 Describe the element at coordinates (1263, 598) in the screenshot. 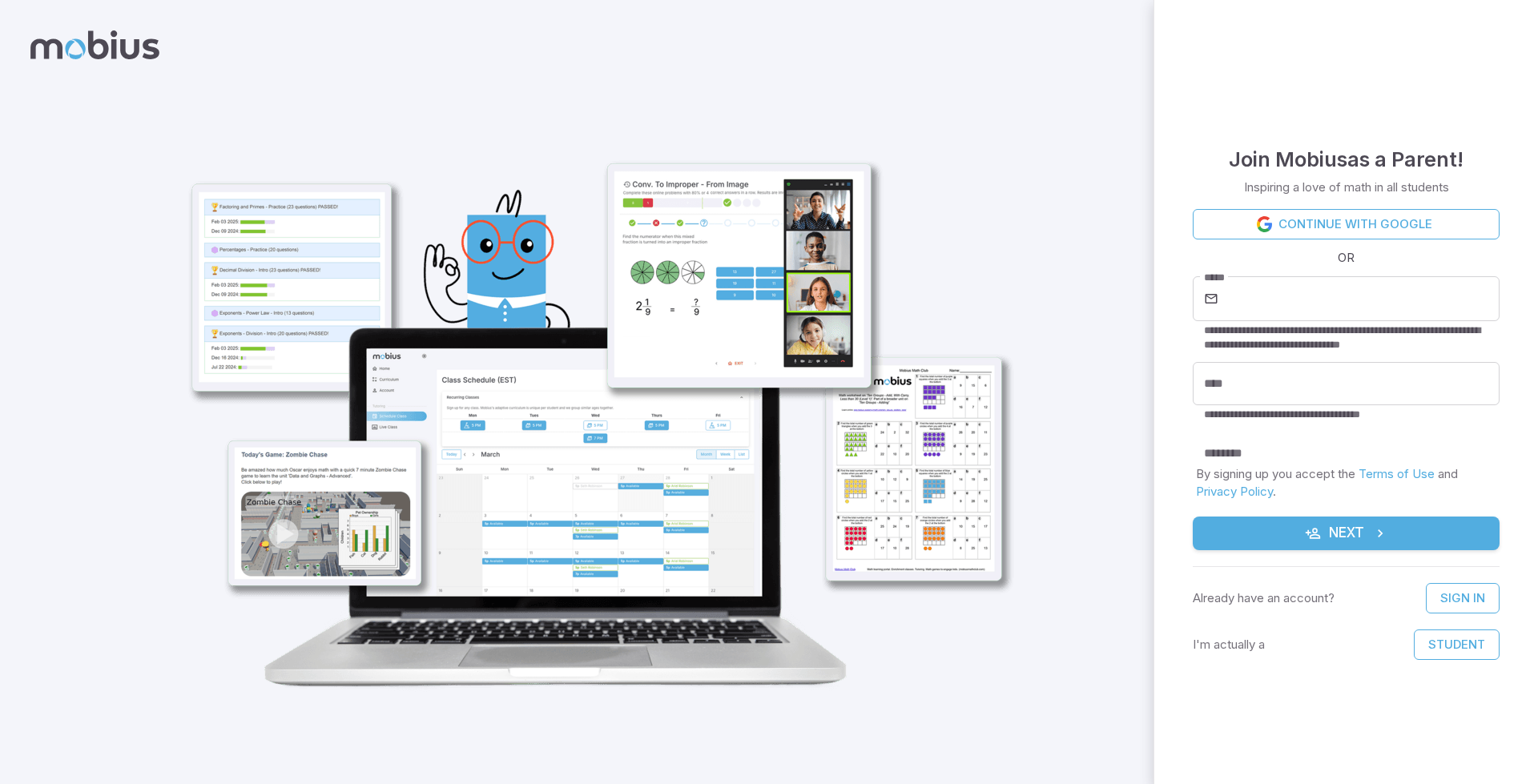

I see `p: Already have an account?` at that location.